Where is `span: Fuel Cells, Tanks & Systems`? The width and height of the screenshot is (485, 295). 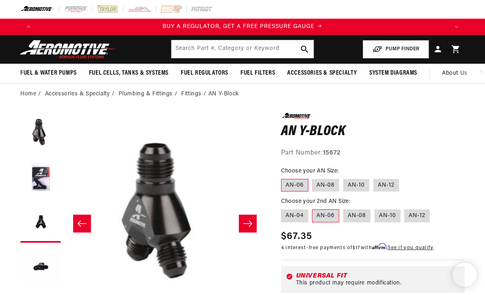 span: Fuel Cells, Tanks & Systems is located at coordinates (129, 73).